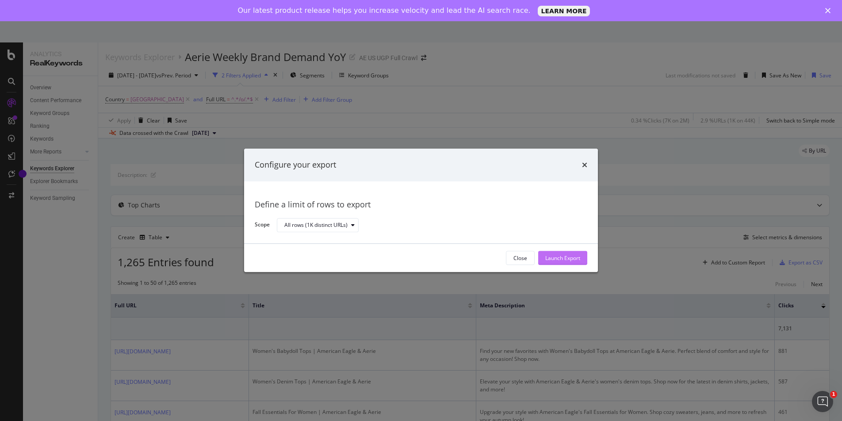 This screenshot has height=421, width=842. Describe the element at coordinates (421, 210) in the screenshot. I see `div: modal` at that location.